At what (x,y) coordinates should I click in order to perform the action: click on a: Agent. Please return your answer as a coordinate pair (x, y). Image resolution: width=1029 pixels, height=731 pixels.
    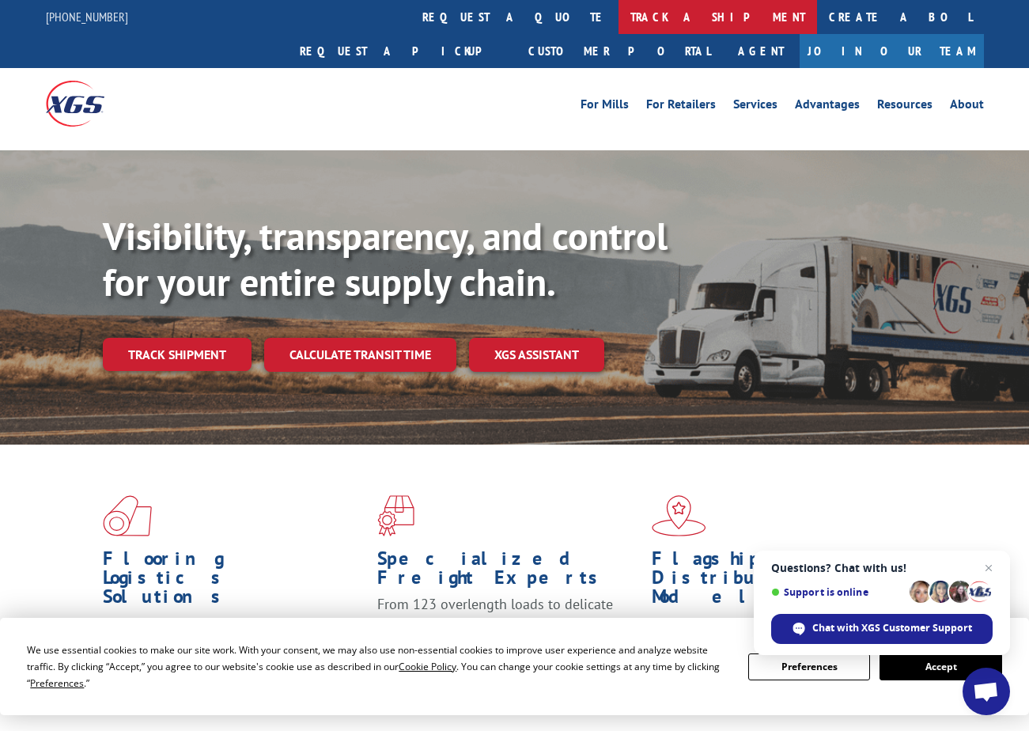
    Looking at the image, I should click on (761, 51).